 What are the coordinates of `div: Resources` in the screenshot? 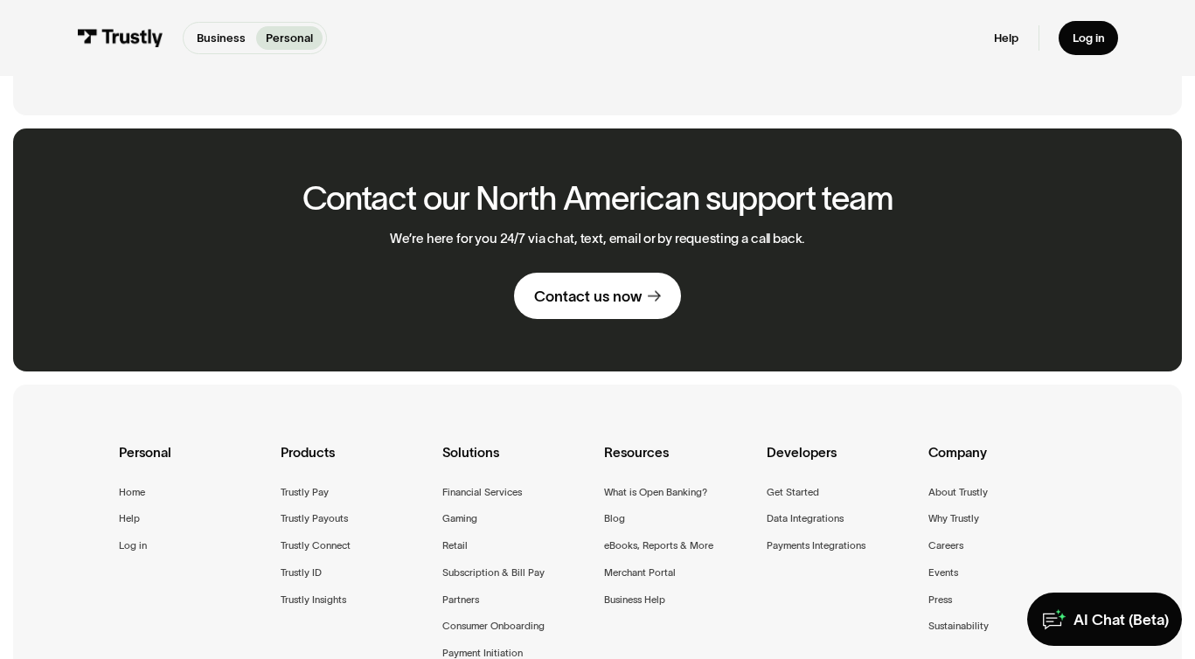 It's located at (678, 463).